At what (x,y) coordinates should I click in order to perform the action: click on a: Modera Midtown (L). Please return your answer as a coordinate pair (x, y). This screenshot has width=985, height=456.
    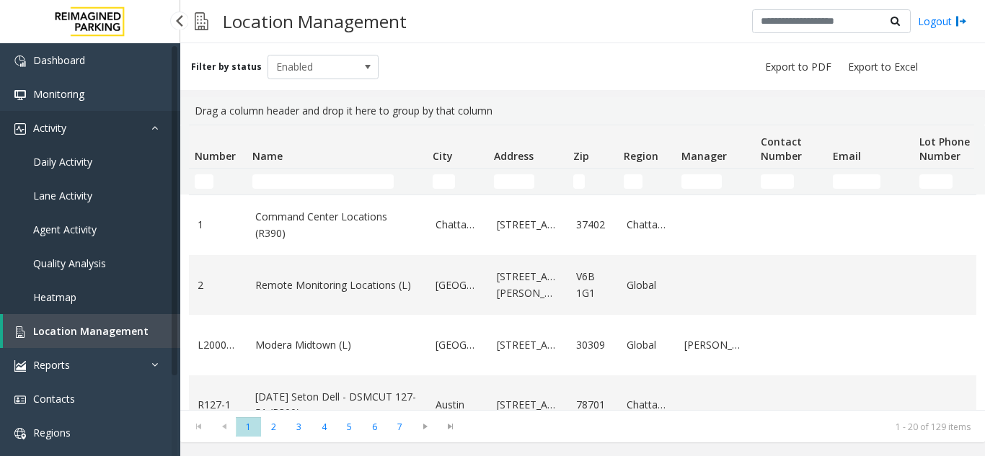
    Looking at the image, I should click on (337, 345).